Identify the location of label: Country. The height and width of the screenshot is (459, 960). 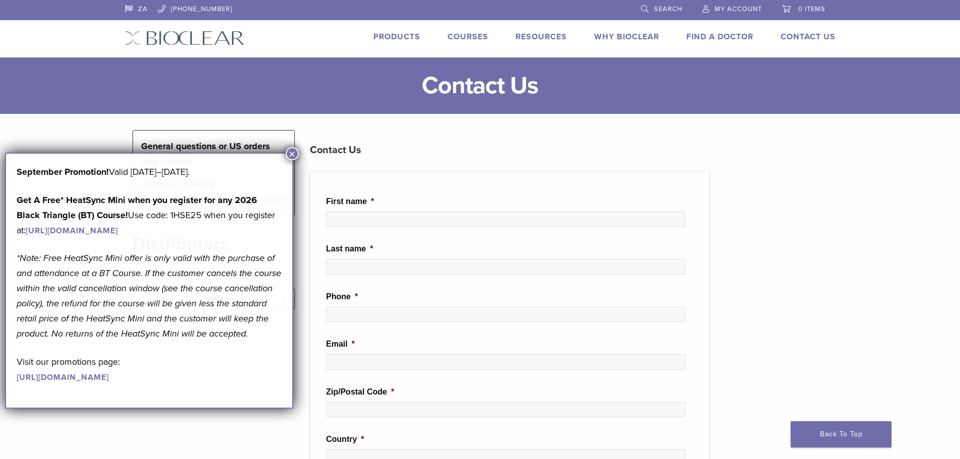
(345, 440).